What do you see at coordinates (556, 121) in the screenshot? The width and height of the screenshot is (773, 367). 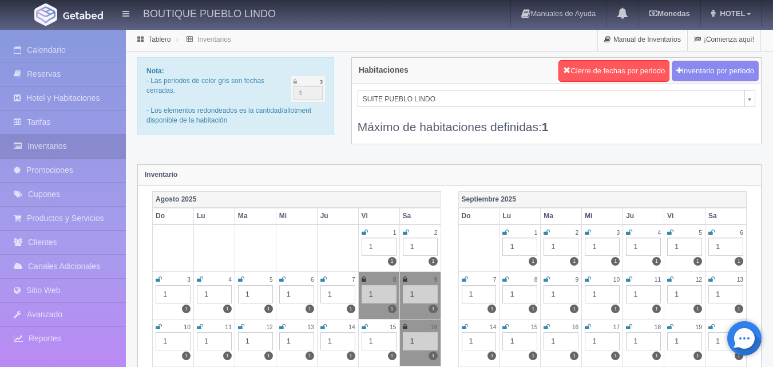 I see `div: Máximo de habitaciones definidas:` at bounding box center [556, 121].